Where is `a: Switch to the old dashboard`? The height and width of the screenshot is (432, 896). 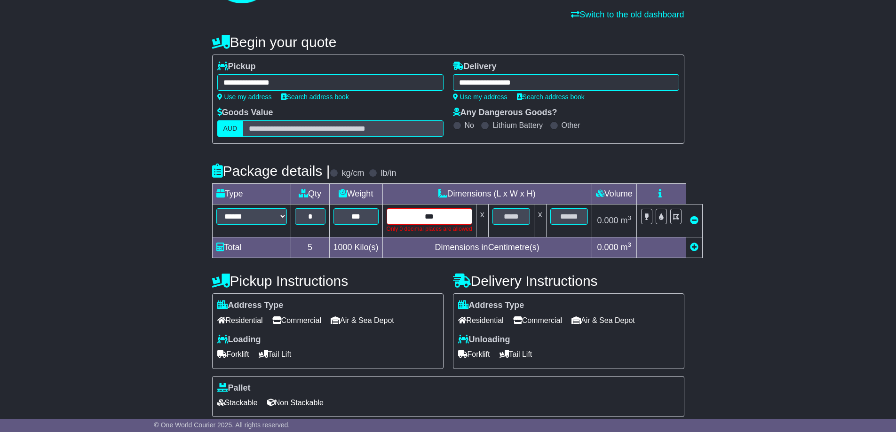
a: Switch to the old dashboard is located at coordinates (627, 15).